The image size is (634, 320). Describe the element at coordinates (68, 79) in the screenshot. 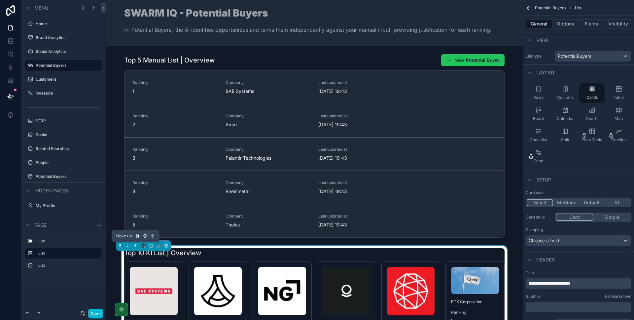

I see `a: Customers` at that location.